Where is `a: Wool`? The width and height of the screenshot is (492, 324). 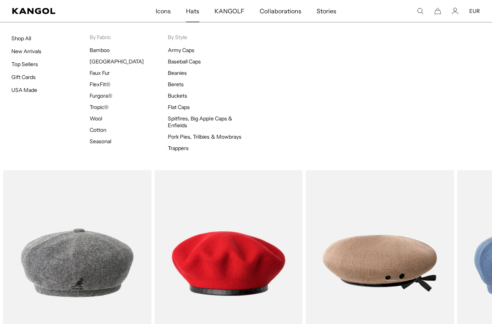
a: Wool is located at coordinates (96, 118).